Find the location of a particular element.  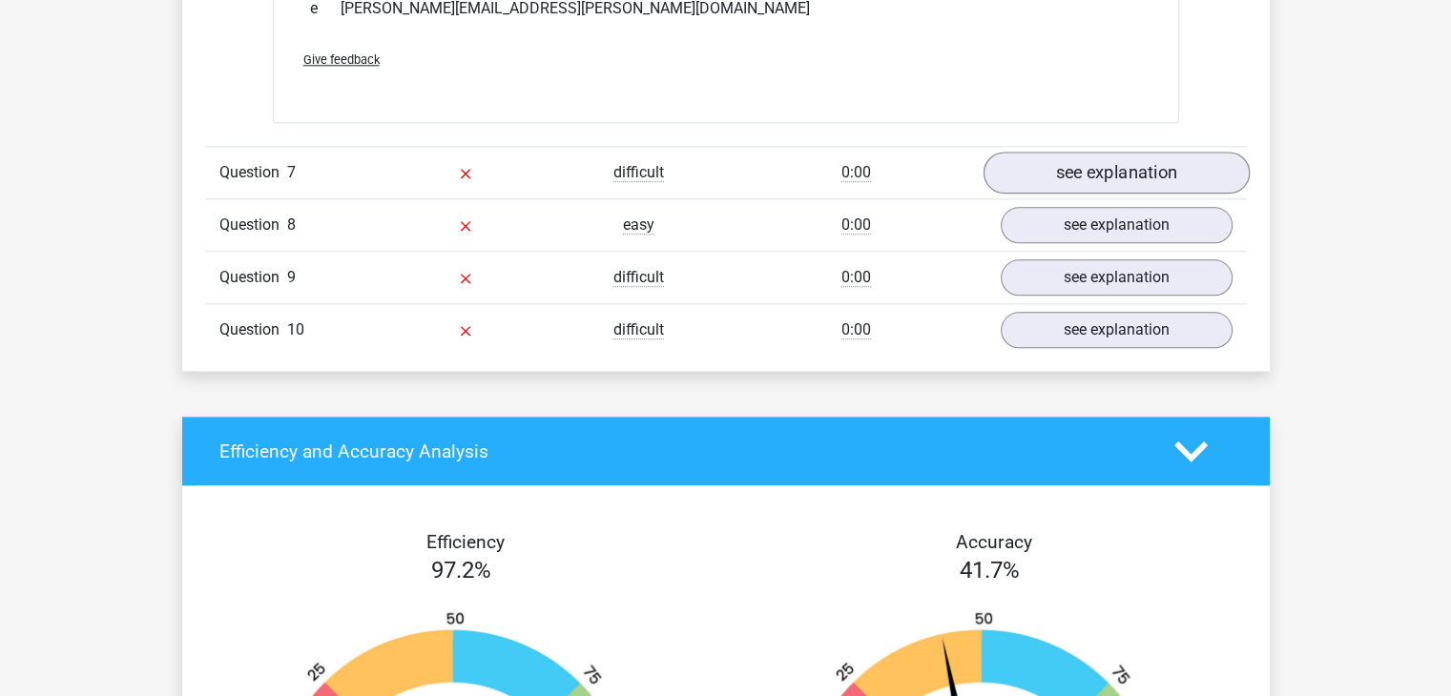

h4: Efficiency is located at coordinates (465, 542).